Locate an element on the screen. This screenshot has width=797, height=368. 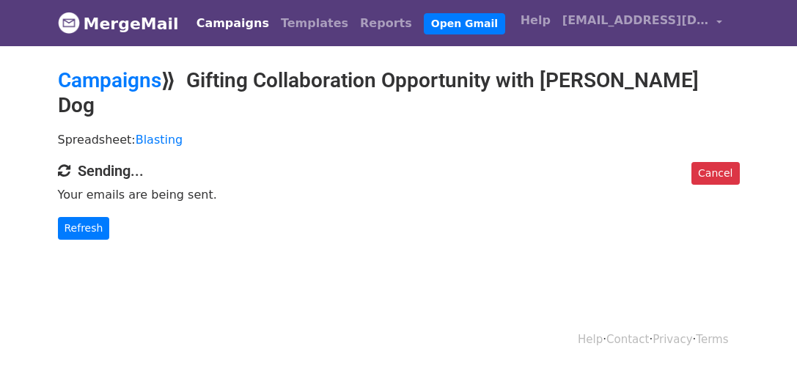
p: Spreadsheet: is located at coordinates (399, 139).